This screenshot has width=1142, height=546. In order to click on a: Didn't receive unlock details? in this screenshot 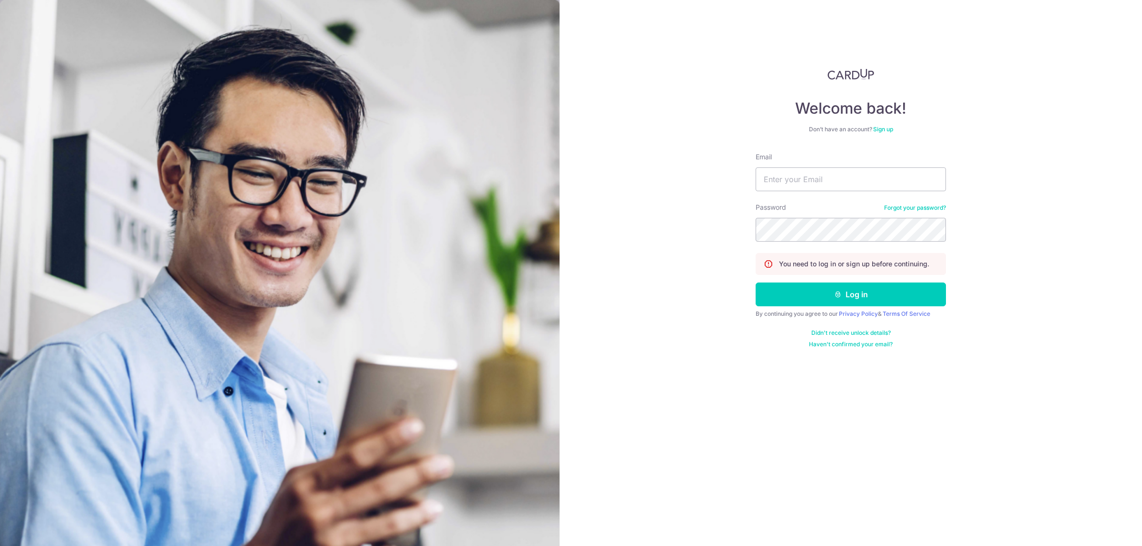, I will do `click(851, 333)`.